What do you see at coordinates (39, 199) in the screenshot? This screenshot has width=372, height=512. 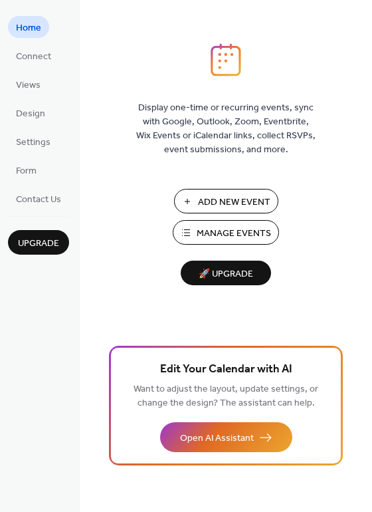 I see `span: Contact Us` at bounding box center [39, 199].